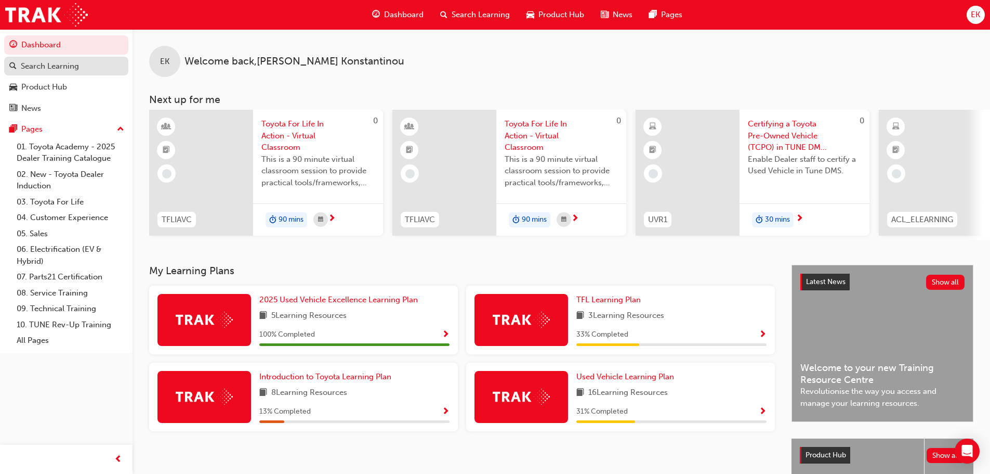 The image size is (990, 474). What do you see at coordinates (70, 217) in the screenshot?
I see `a: 04. Customer Experience` at bounding box center [70, 217].